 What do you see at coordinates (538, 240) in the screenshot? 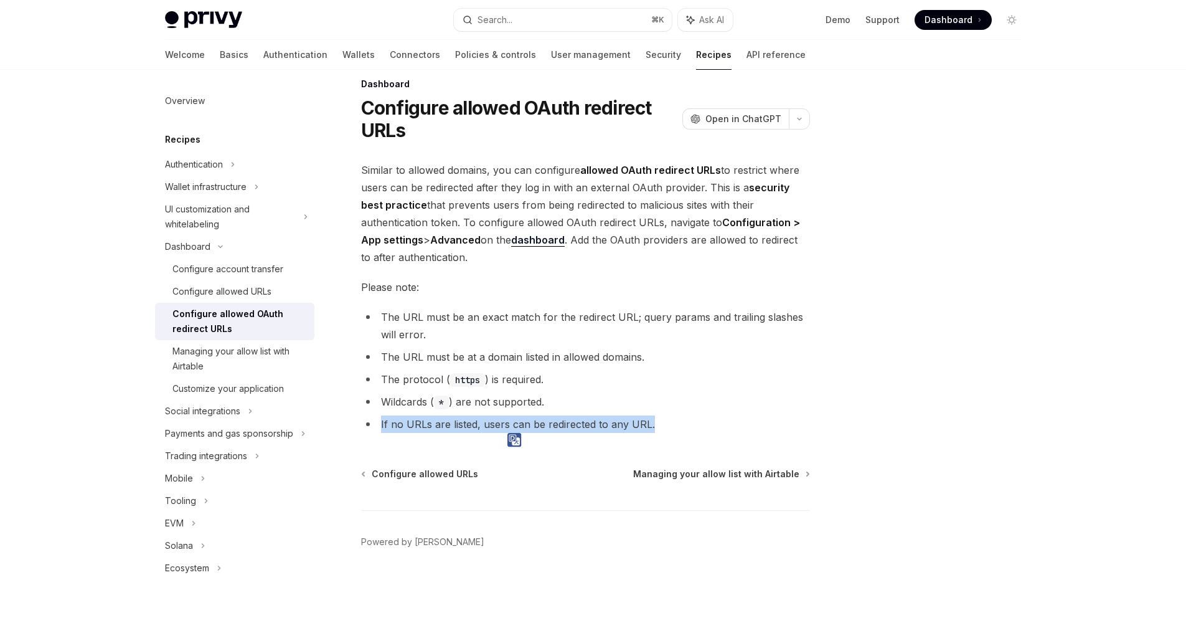
I see `a: dashboard` at bounding box center [538, 240].